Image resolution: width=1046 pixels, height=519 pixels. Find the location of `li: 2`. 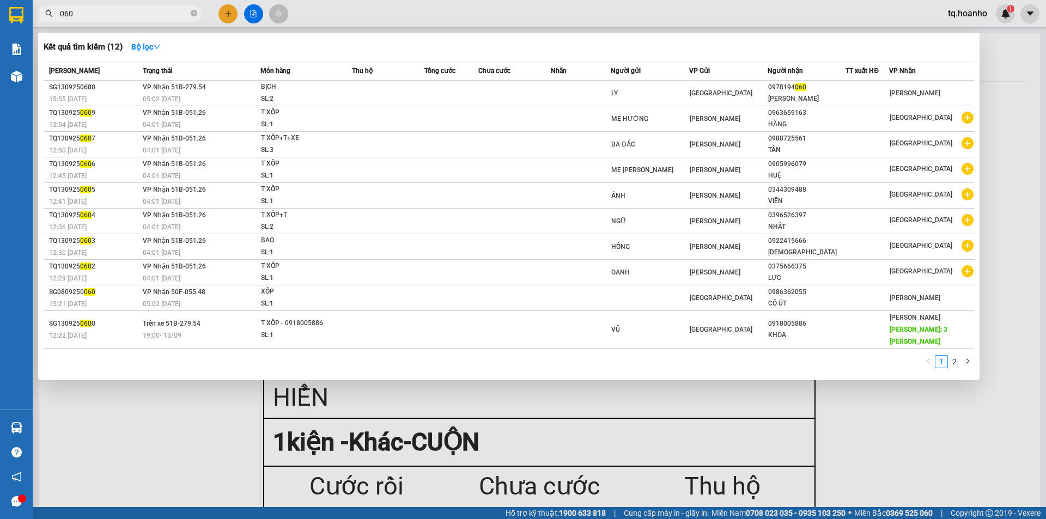

li: 2 is located at coordinates (955, 362).